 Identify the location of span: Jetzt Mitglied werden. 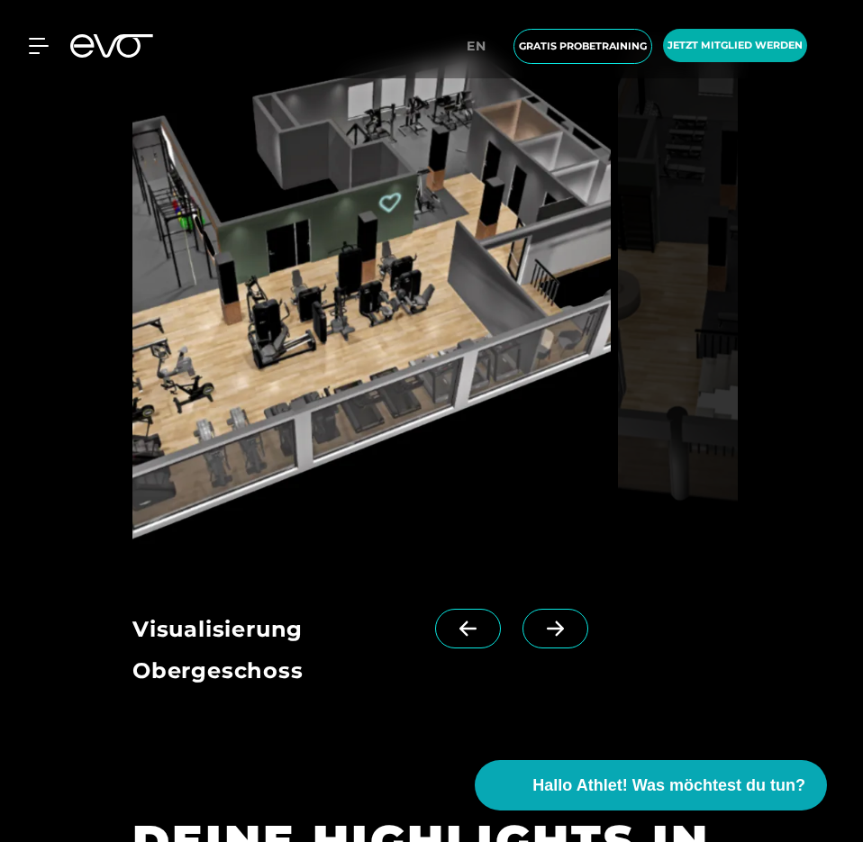
(735, 45).